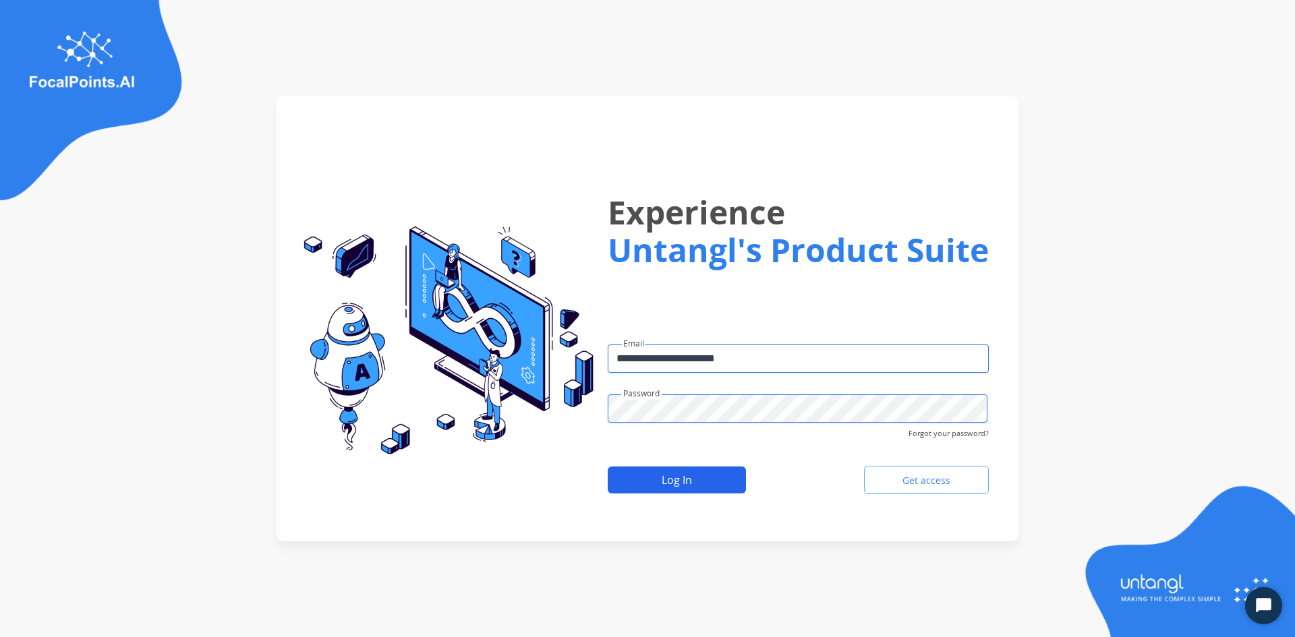 Image resolution: width=1295 pixels, height=637 pixels. What do you see at coordinates (798, 250) in the screenshot?
I see `h1: Untangl's Product Suite` at bounding box center [798, 250].